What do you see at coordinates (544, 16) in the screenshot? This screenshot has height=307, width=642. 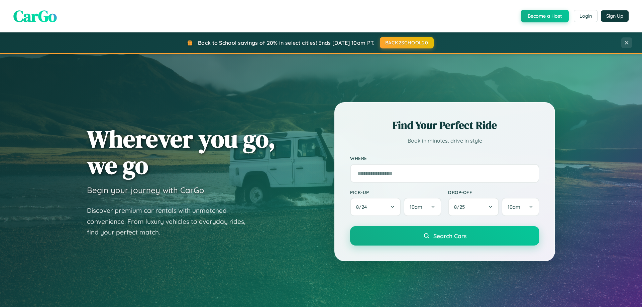 I see `button: Become a Host` at bounding box center [544, 16].